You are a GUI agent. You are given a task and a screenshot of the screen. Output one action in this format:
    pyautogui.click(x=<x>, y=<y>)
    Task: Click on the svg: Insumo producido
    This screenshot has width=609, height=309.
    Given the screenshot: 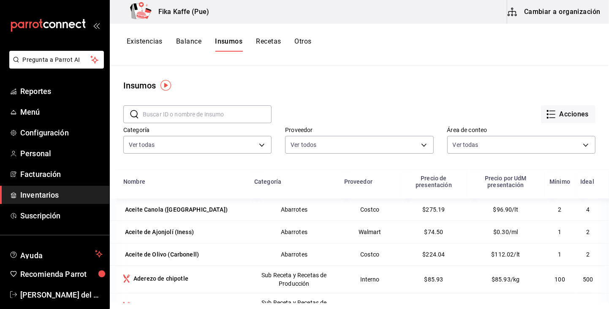 What is the action you would take?
    pyautogui.click(x=127, y=278)
    